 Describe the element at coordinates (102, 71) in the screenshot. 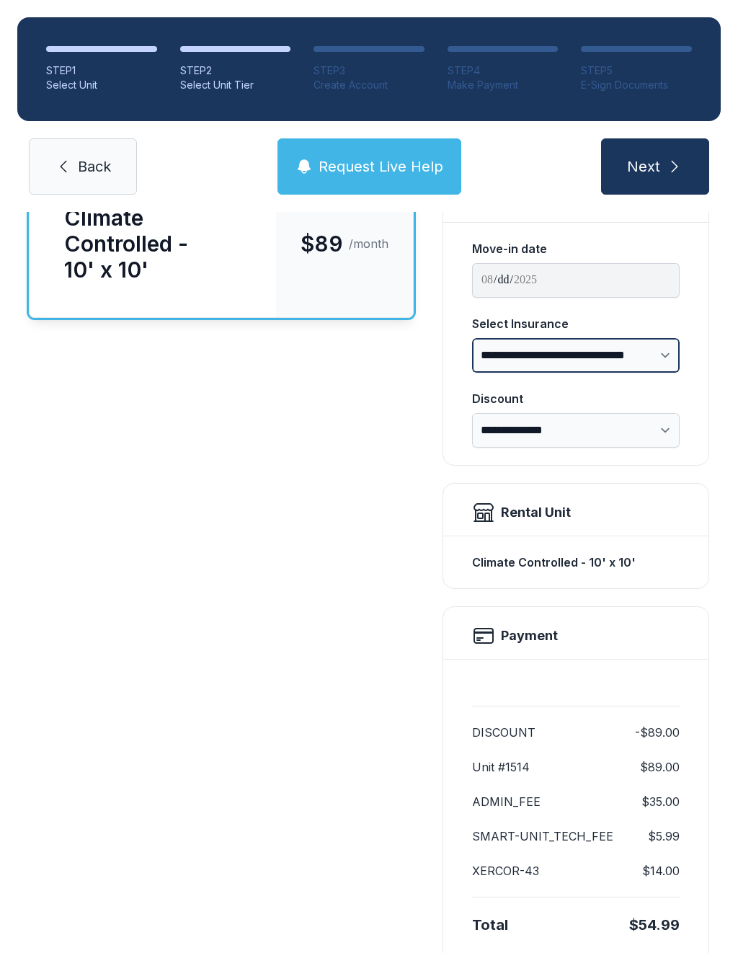

I see `div: STEP 1` at that location.